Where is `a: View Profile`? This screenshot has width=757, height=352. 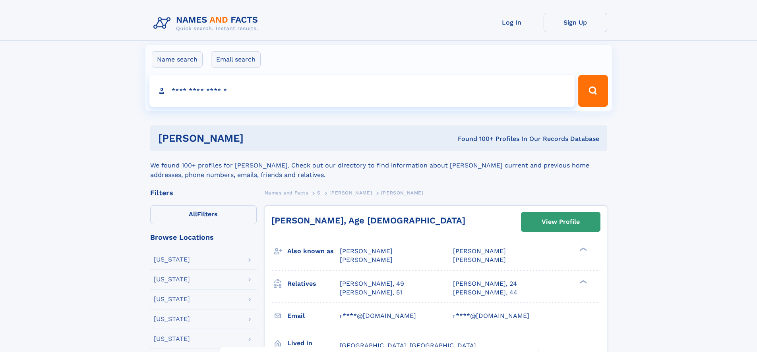
a: View Profile is located at coordinates (560, 222).